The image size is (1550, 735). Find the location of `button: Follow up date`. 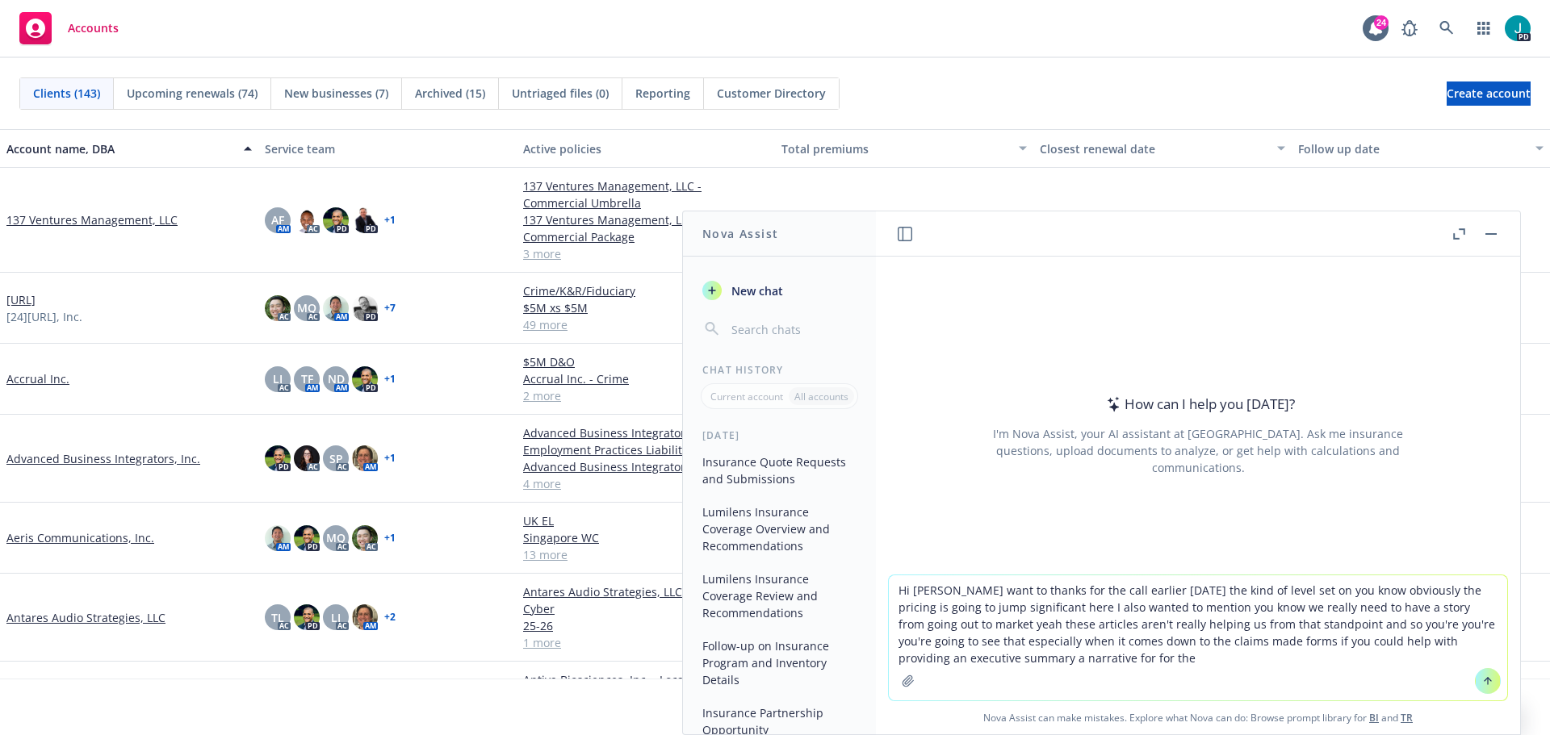

button: Follow up date is located at coordinates (1421, 149).